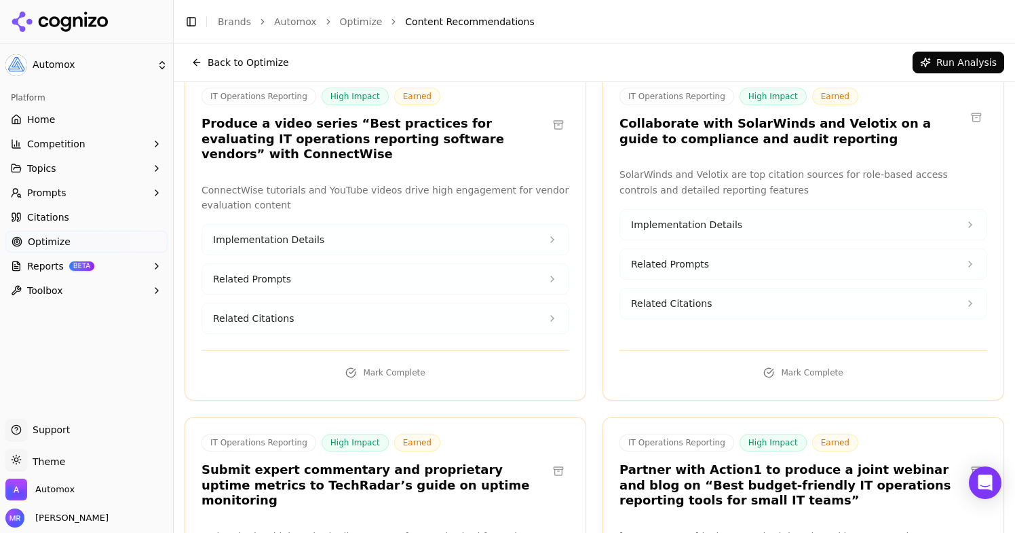 This screenshot has height=533, width=1015. Describe the element at coordinates (46, 461) in the screenshot. I see `span: Theme` at that location.